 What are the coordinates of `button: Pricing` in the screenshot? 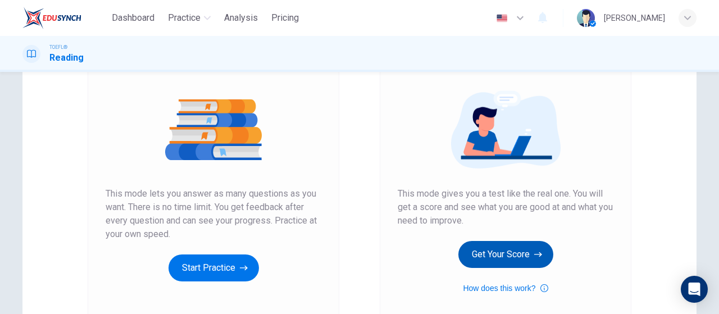 It's located at (285, 18).